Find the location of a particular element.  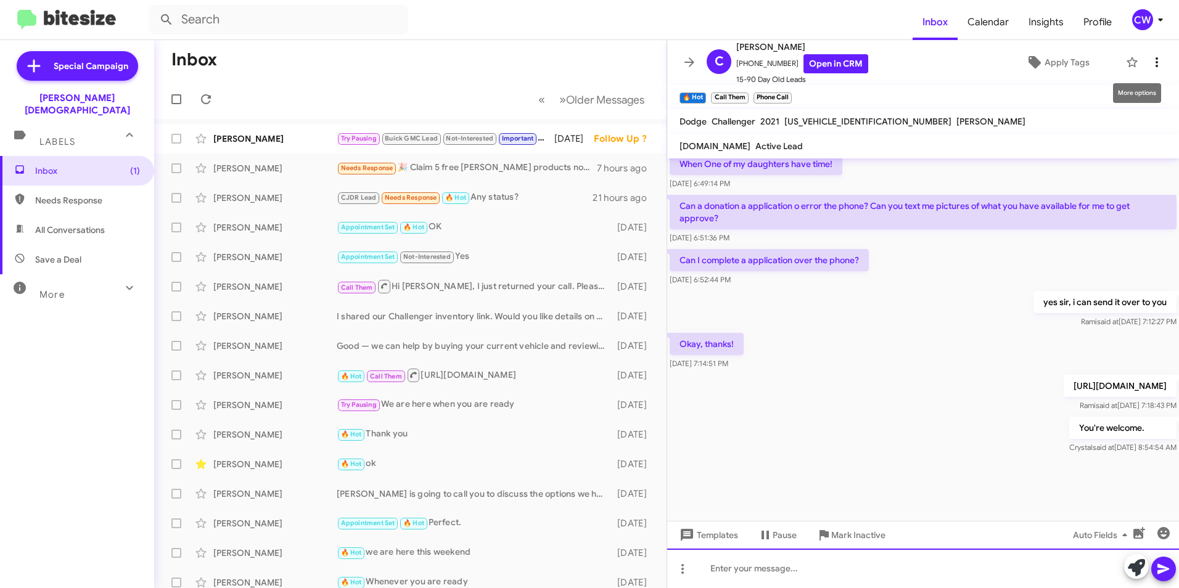

small: Call Them is located at coordinates (730, 98).